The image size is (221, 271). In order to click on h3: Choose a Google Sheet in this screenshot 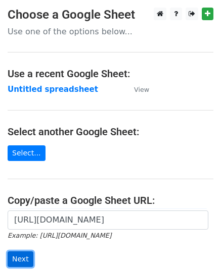, I will do `click(110, 15)`.